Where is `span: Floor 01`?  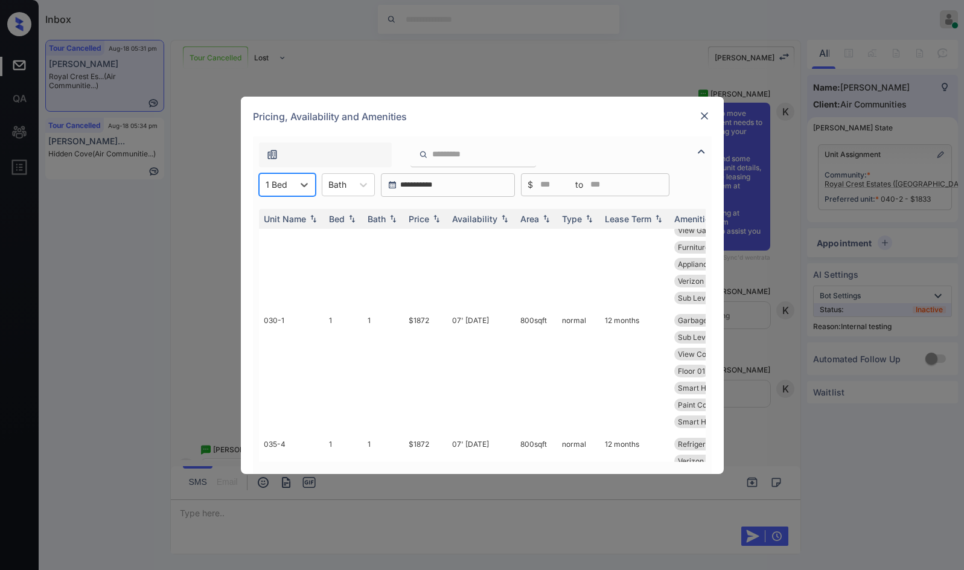
span: Floor 01 is located at coordinates (691, 371).